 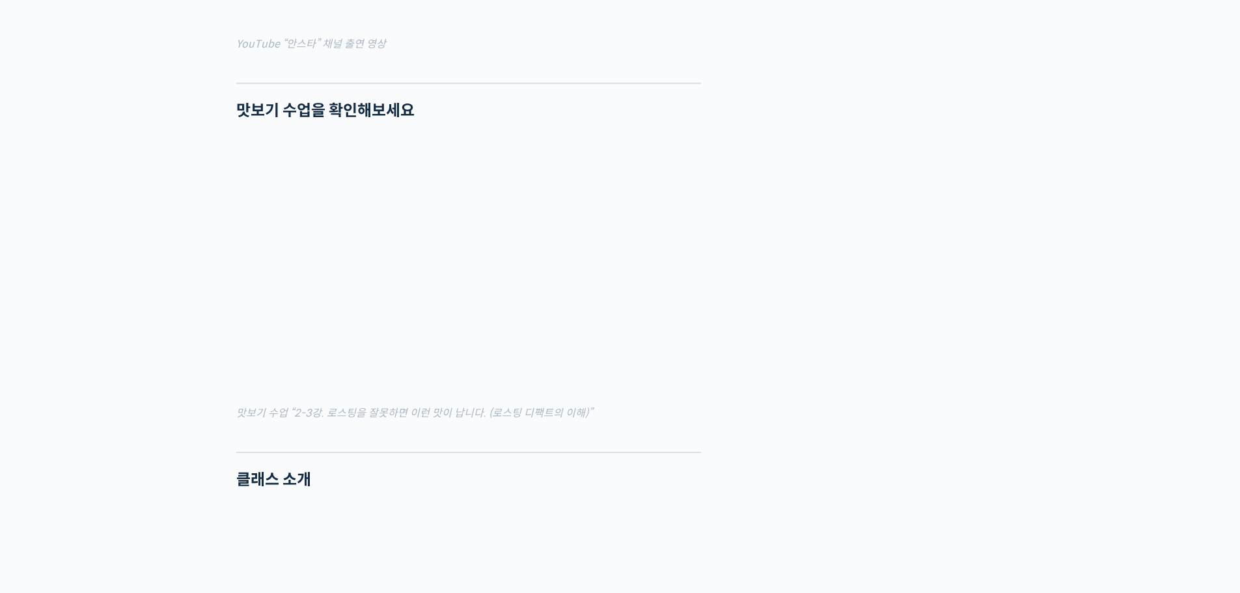 I want to click on span: 대화, so click(x=127, y=438).